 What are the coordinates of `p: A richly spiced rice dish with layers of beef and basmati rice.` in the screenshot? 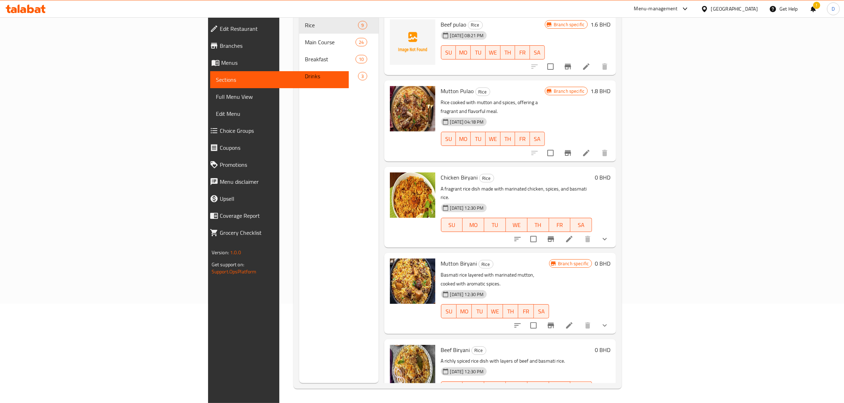 It's located at (516, 361).